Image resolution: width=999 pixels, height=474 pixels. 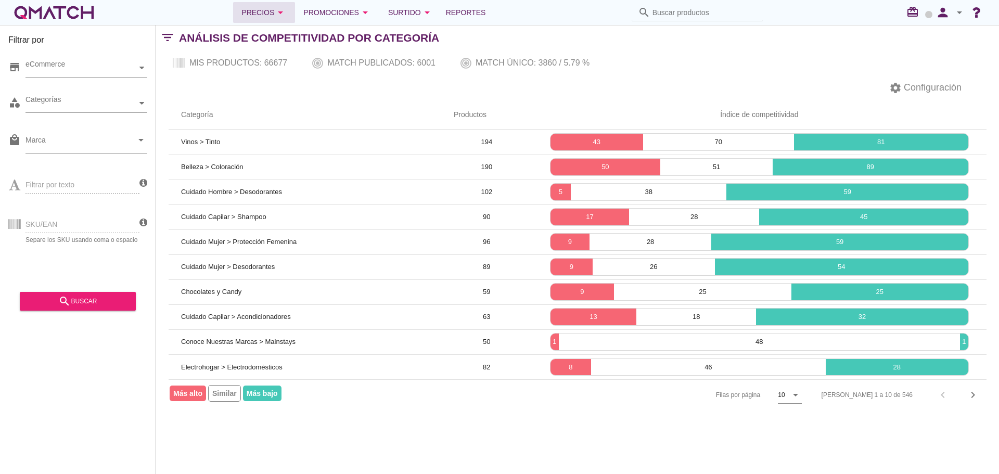 I want to click on td: 90, so click(x=486, y=217).